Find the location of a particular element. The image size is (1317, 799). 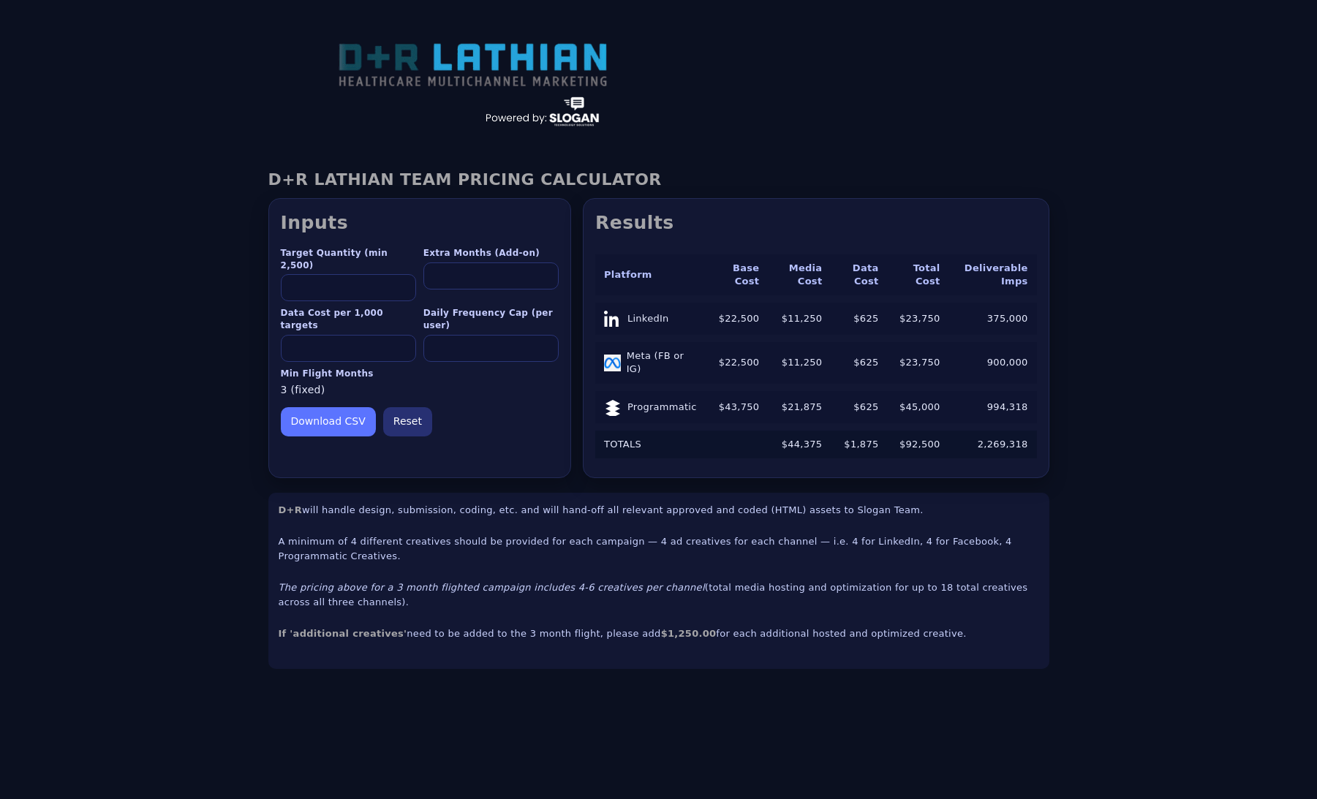

th: Base Cost is located at coordinates (737, 275).